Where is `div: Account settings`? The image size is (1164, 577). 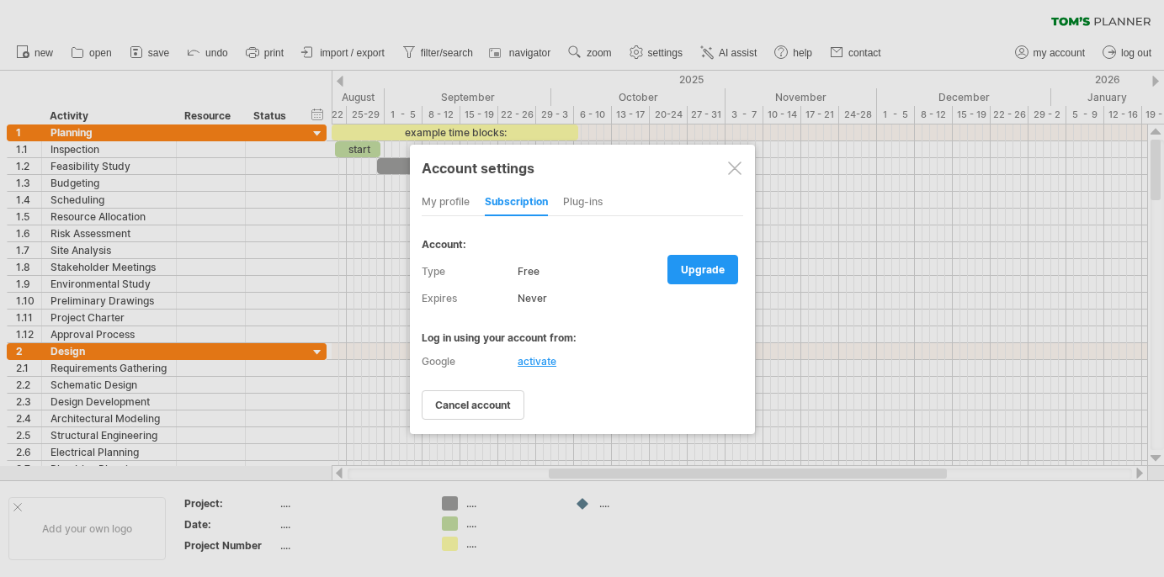 div: Account settings is located at coordinates (582, 167).